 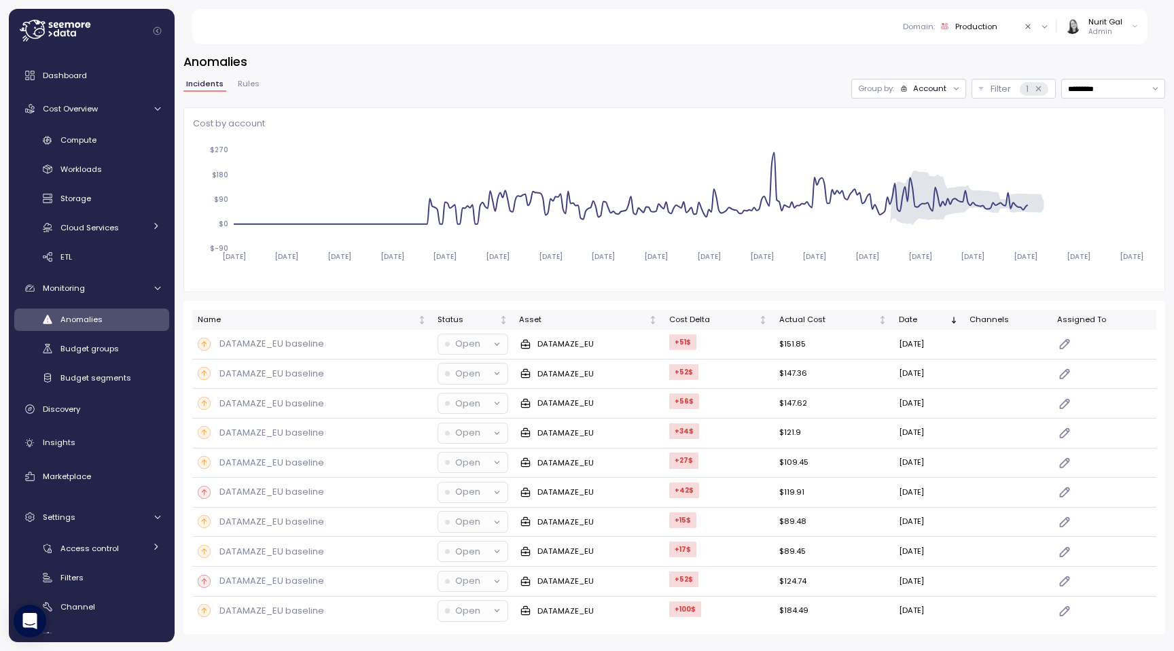 I want to click on div: Cost Delta, so click(x=713, y=320).